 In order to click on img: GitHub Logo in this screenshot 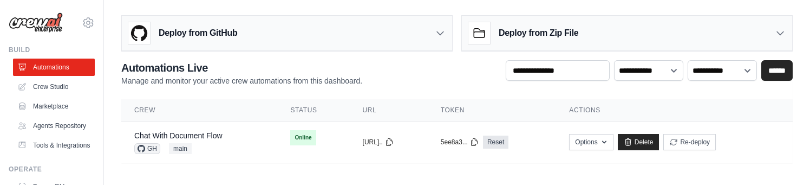, I will do `click(139, 33)`.